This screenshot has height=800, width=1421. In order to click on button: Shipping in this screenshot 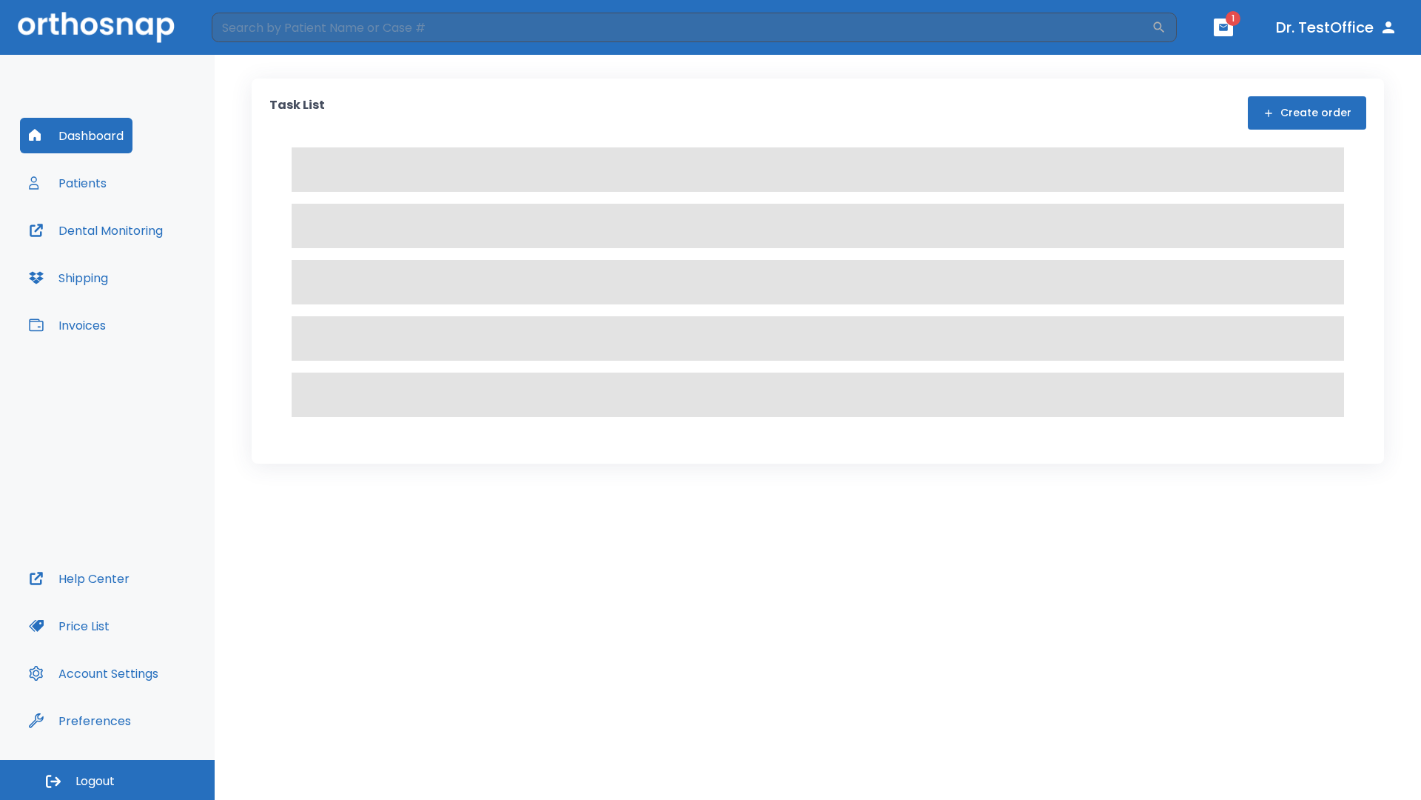, I will do `click(68, 278)`.